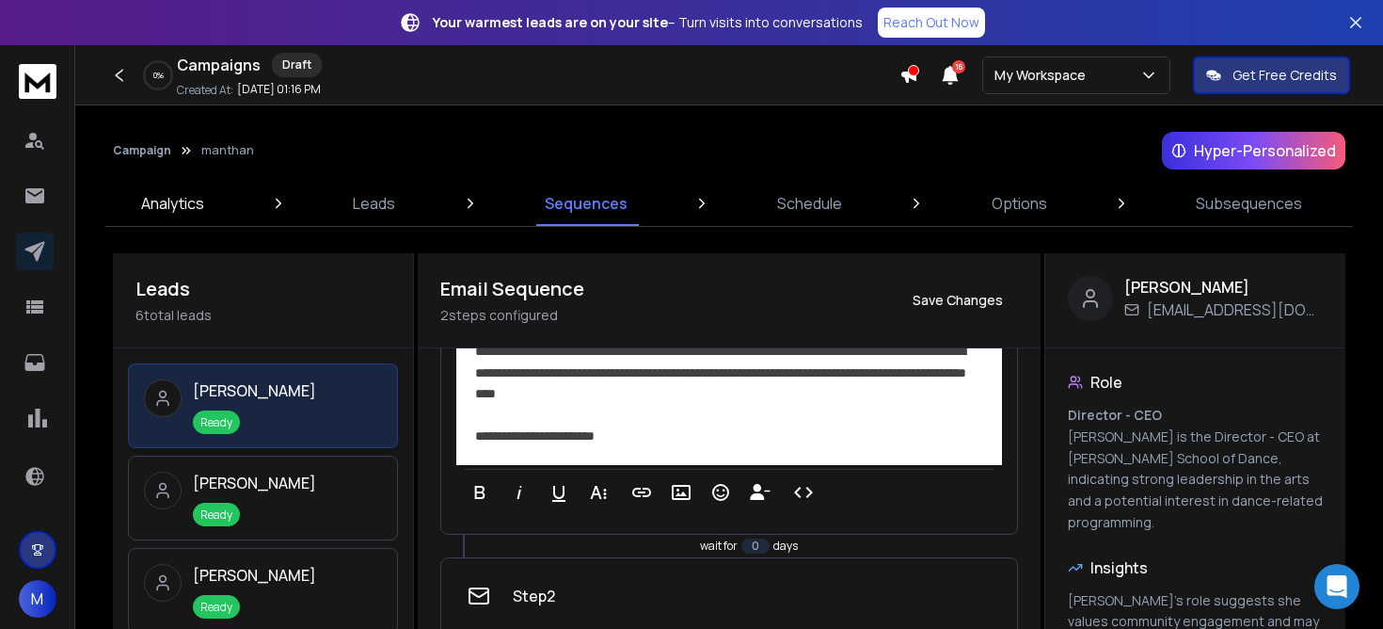 This screenshot has width=1383, height=629. Describe the element at coordinates (586, 203) in the screenshot. I see `p: Sequences` at that location.